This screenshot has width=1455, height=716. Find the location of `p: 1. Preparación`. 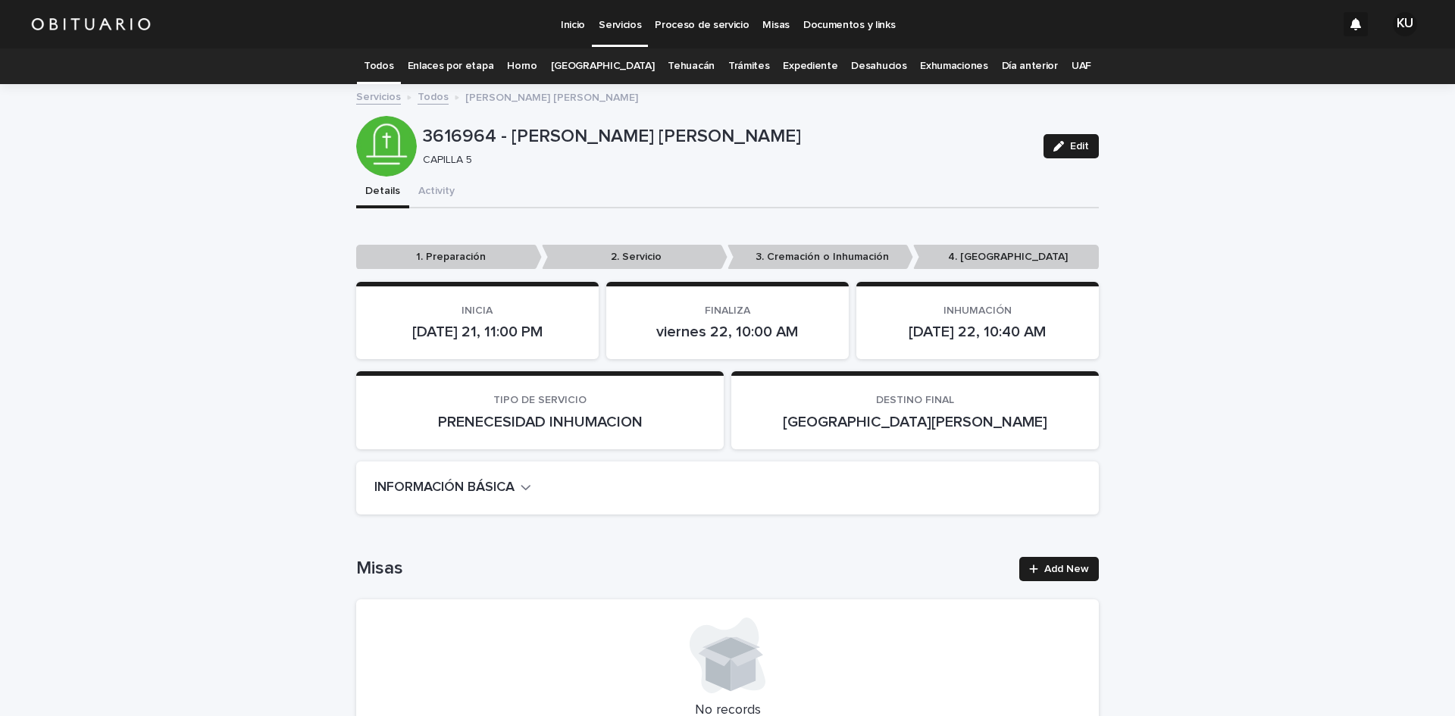

p: 1. Preparación is located at coordinates (449, 257).